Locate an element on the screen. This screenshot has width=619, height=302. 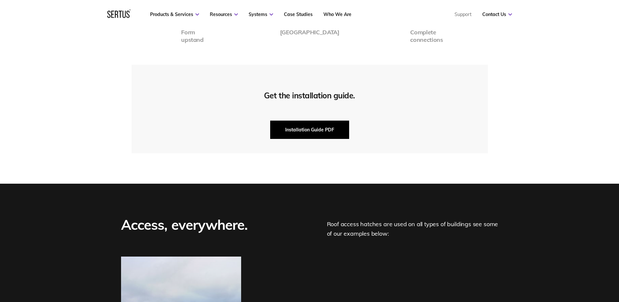
div: Chat Widget is located at coordinates (561, 264).